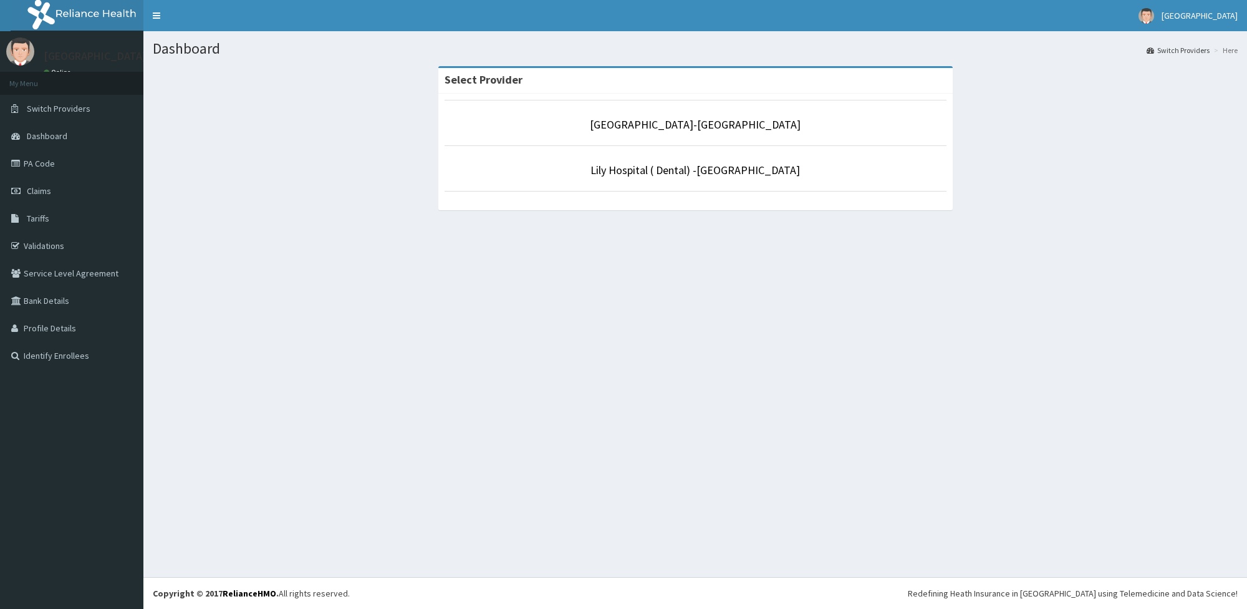 Image resolution: width=1247 pixels, height=609 pixels. I want to click on span: Dashboard, so click(47, 136).